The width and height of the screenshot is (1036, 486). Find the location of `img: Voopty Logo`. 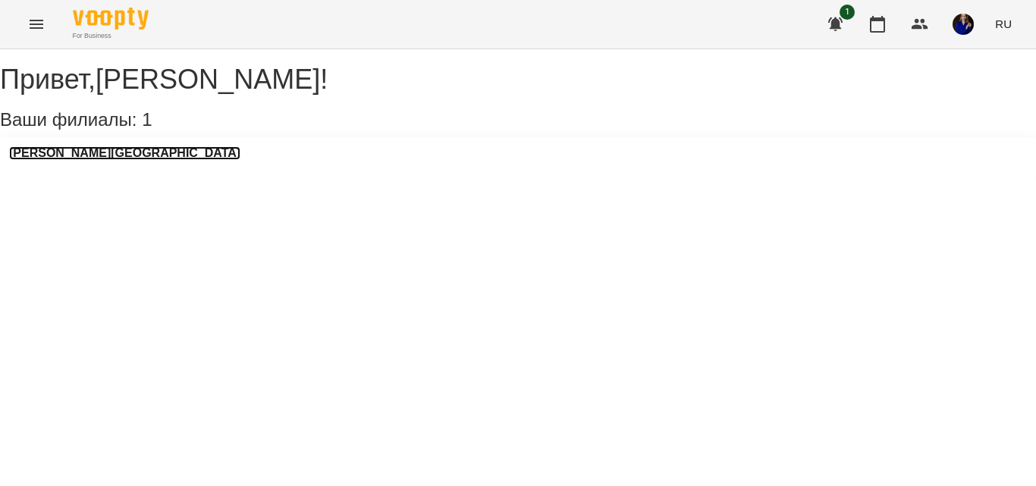

img: Voopty Logo is located at coordinates (111, 18).